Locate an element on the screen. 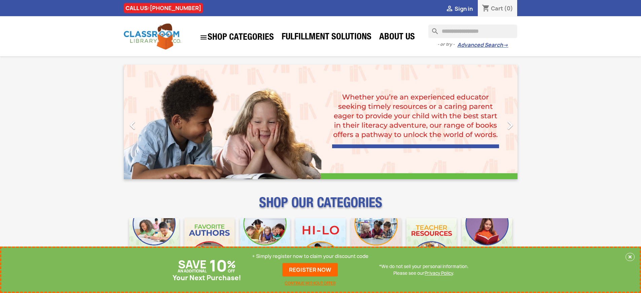 The width and height of the screenshot is (641, 293). img: CLC_HiLo_Mobile.jpg is located at coordinates (320, 243).